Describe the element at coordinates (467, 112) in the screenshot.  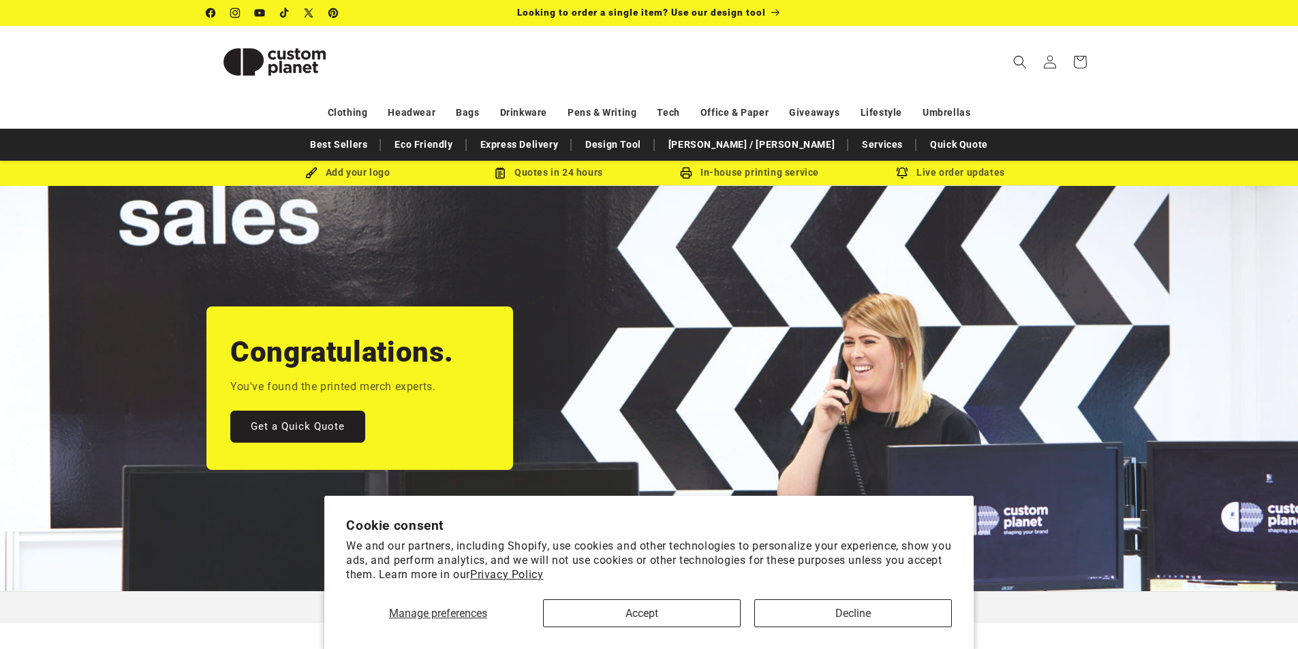
I see `a: Bags` at that location.